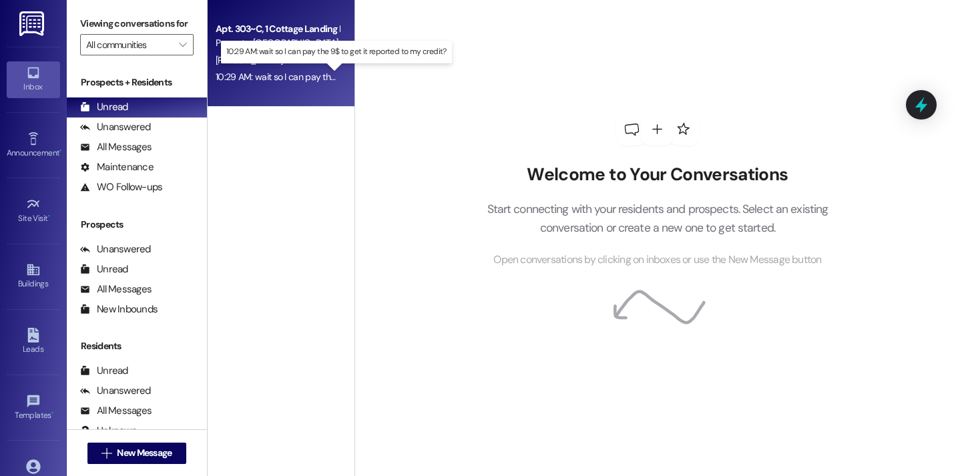  Describe the element at coordinates (117, 167) in the screenshot. I see `div: Maintenance` at that location.